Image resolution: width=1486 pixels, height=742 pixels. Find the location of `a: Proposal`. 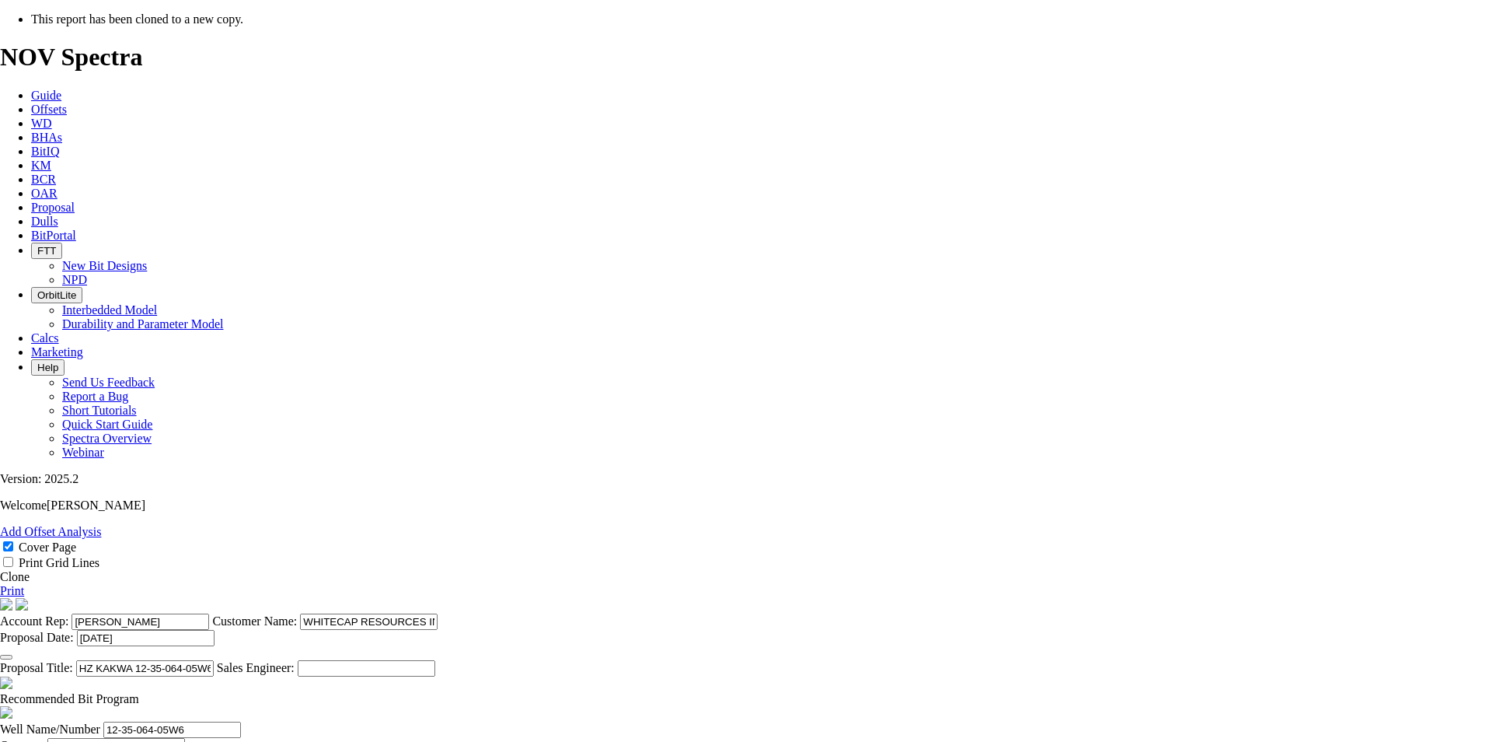

a: Proposal is located at coordinates (53, 207).